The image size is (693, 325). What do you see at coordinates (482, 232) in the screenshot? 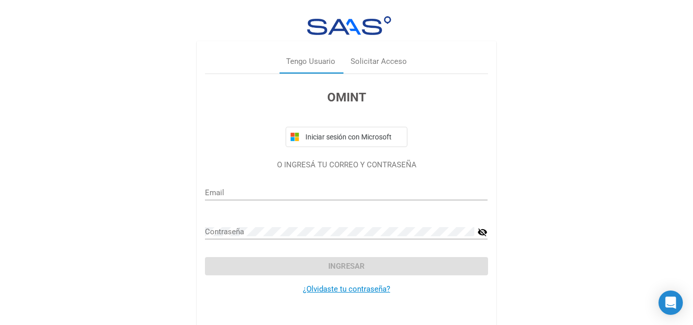
I see `mat-icon: visibility_off` at bounding box center [482, 232].